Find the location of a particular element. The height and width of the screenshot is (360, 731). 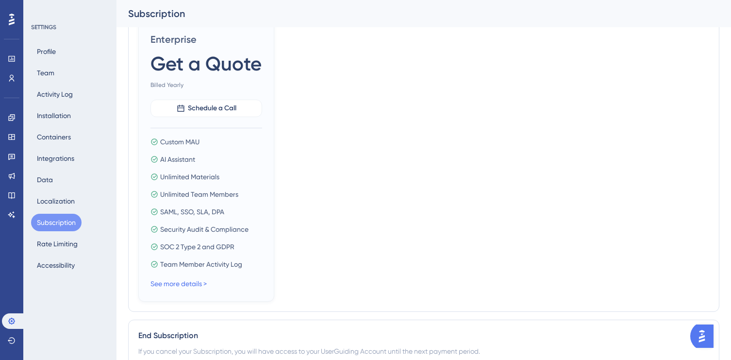

span: SAML, SSO, SLA, DPA is located at coordinates (192, 212).